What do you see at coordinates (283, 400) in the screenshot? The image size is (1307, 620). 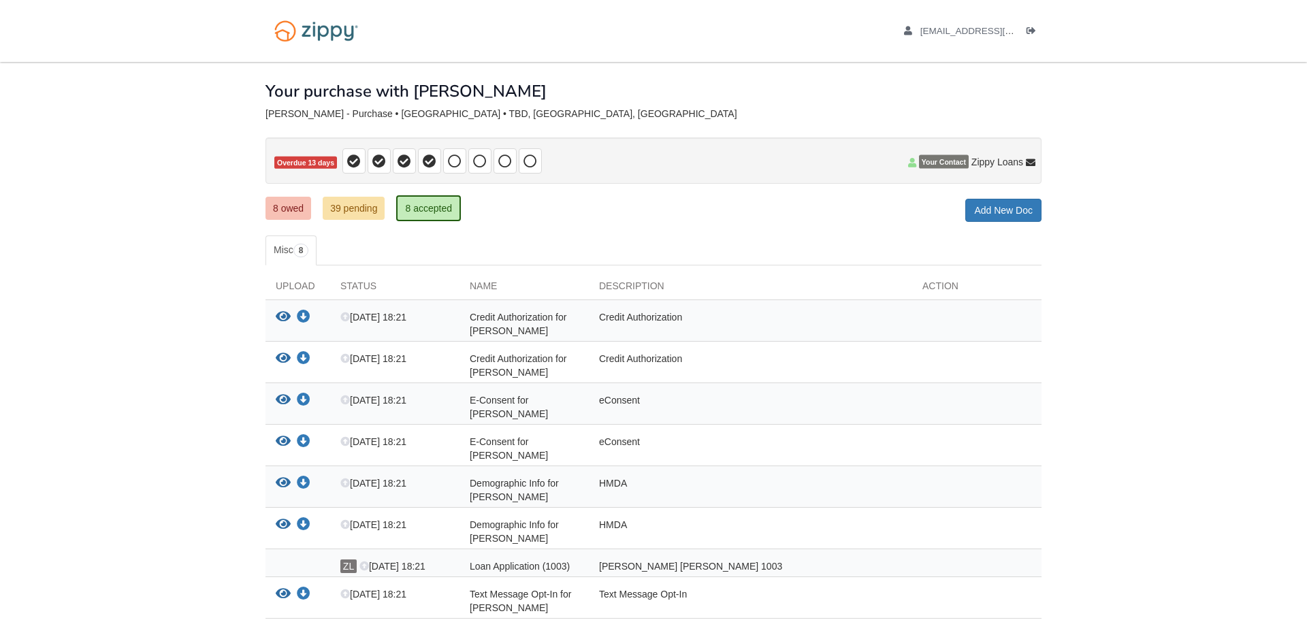 I see `button: View E-Consent for Brenda Roman` at bounding box center [283, 400].